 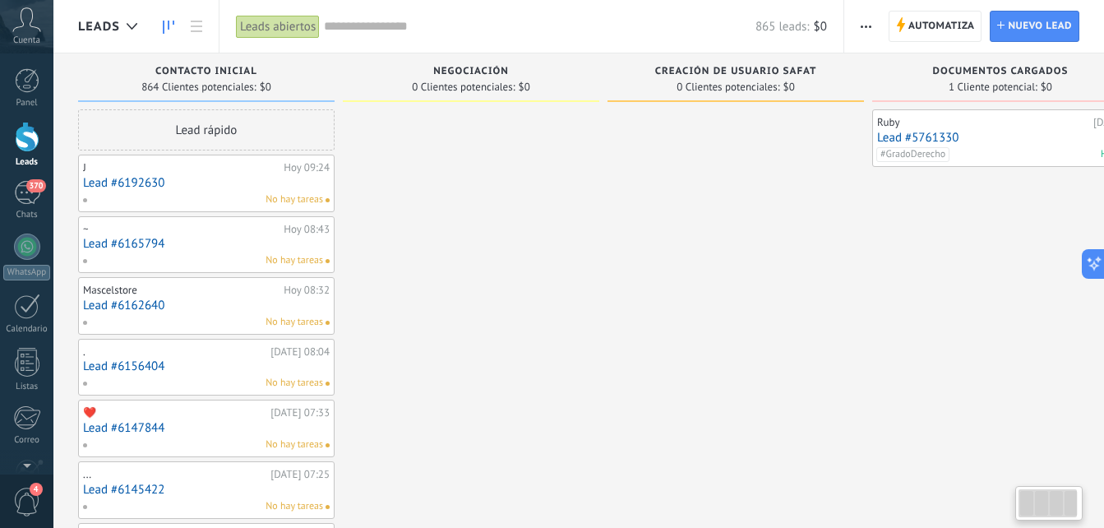 What do you see at coordinates (936, 26) in the screenshot?
I see `a: Automatiza` at bounding box center [936, 26].